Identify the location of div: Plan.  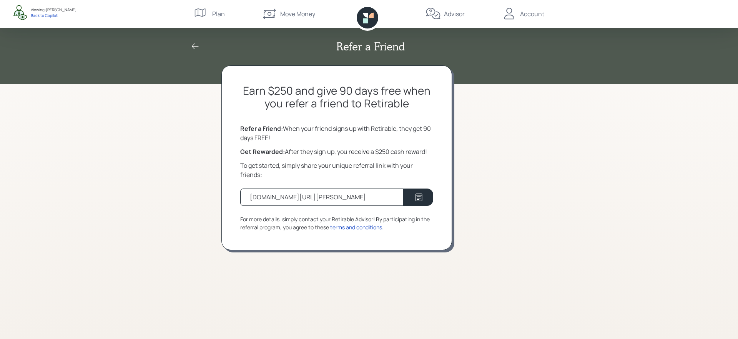
(218, 14).